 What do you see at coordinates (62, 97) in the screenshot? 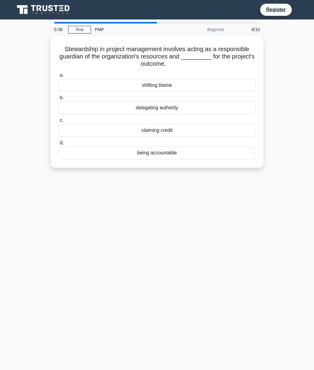
I see `span: b.` at bounding box center [62, 97].